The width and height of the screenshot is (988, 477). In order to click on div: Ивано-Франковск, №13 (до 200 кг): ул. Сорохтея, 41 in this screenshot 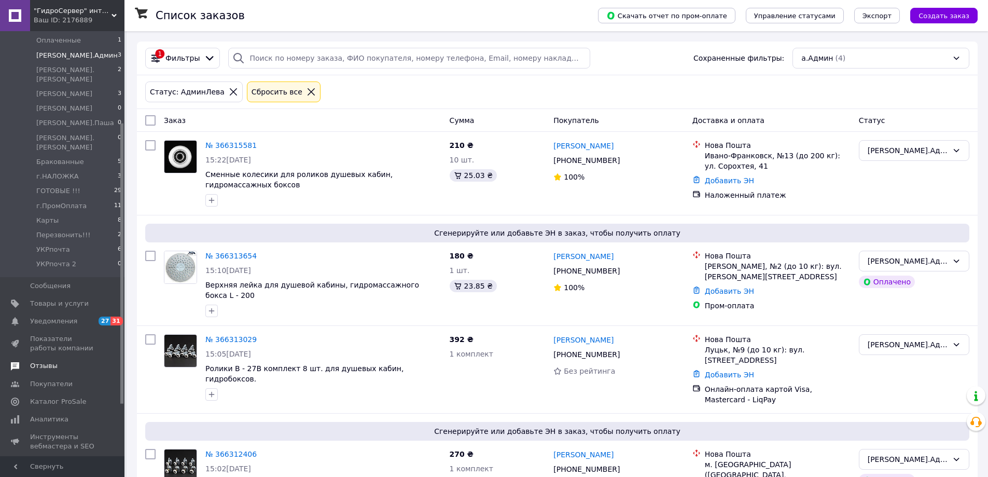, I will do `click(778, 161)`.